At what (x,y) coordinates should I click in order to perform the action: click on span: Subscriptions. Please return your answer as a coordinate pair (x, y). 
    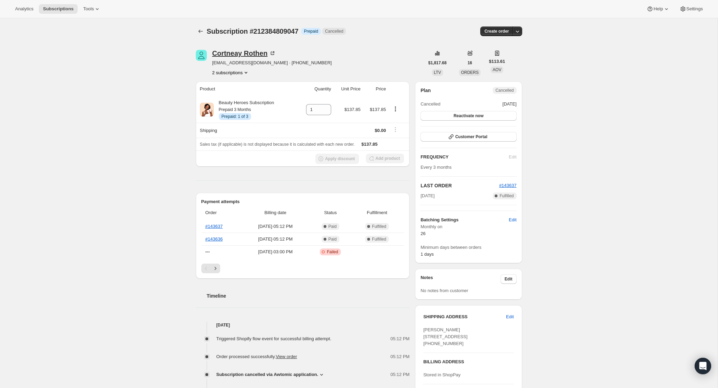
    Looking at the image, I should click on (58, 9).